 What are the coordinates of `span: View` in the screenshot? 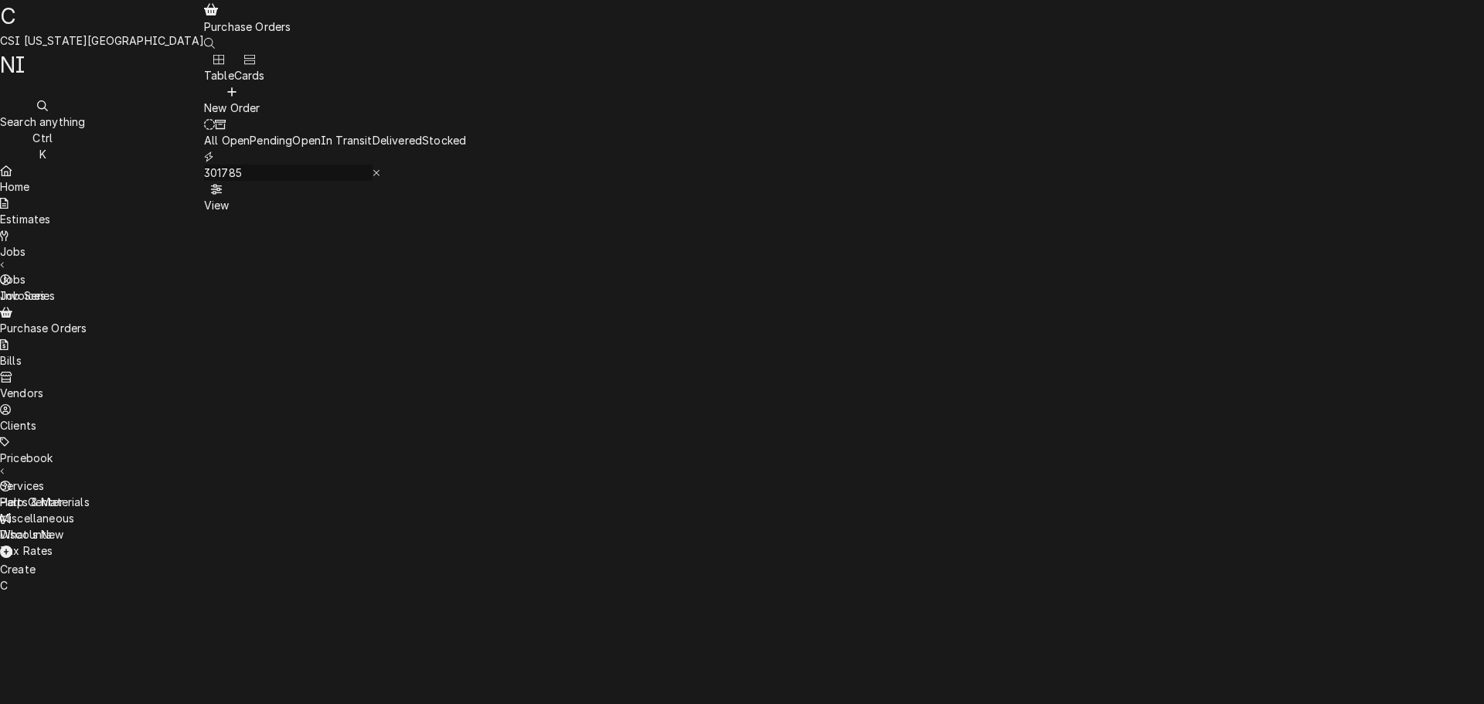 It's located at (216, 205).